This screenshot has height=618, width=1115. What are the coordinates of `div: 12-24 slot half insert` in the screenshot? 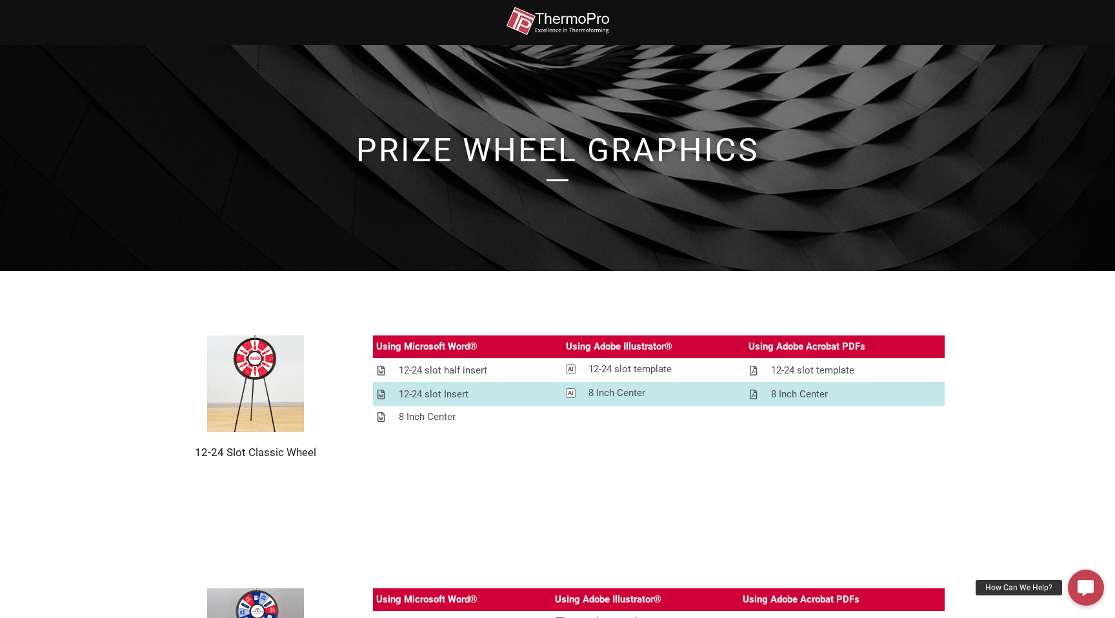 It's located at (442, 370).